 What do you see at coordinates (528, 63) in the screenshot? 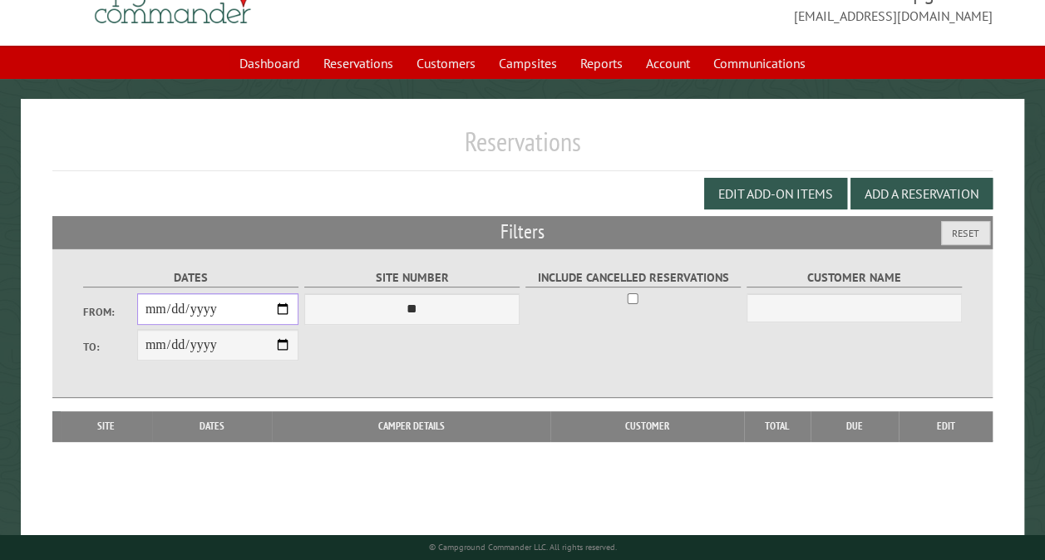
I see `a: Campsites` at bounding box center [528, 63].